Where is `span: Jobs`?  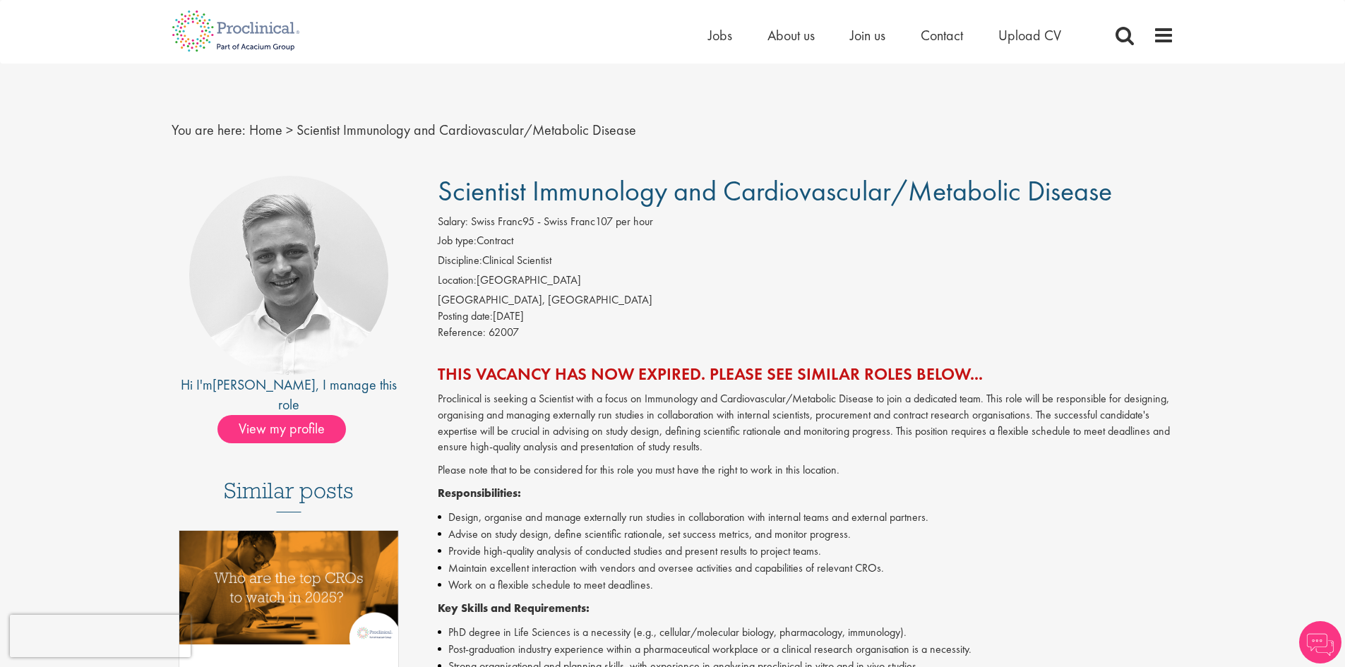
span: Jobs is located at coordinates (720, 35).